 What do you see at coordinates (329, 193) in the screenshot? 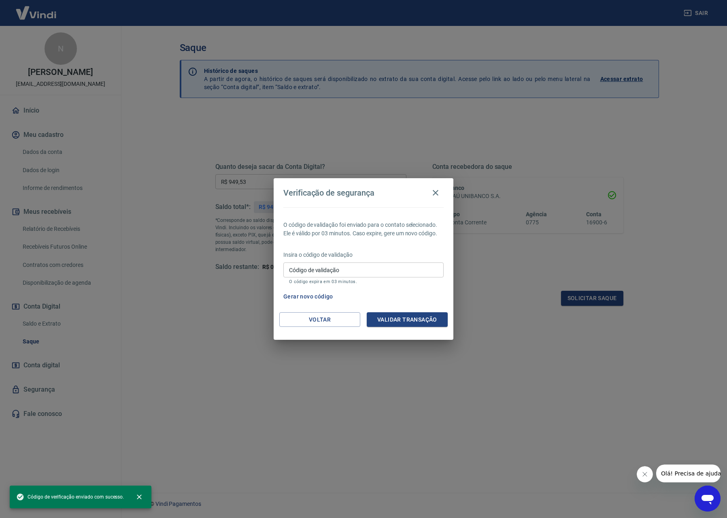
I see `h4: Verificação de segurança` at bounding box center [329, 193].